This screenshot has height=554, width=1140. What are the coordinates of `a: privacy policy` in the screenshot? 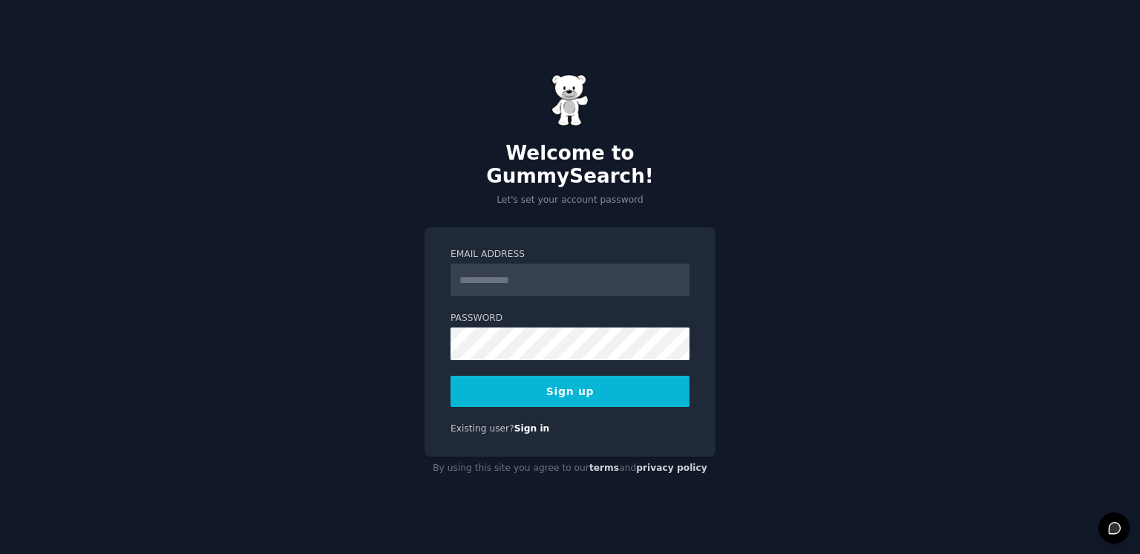 It's located at (671, 467).